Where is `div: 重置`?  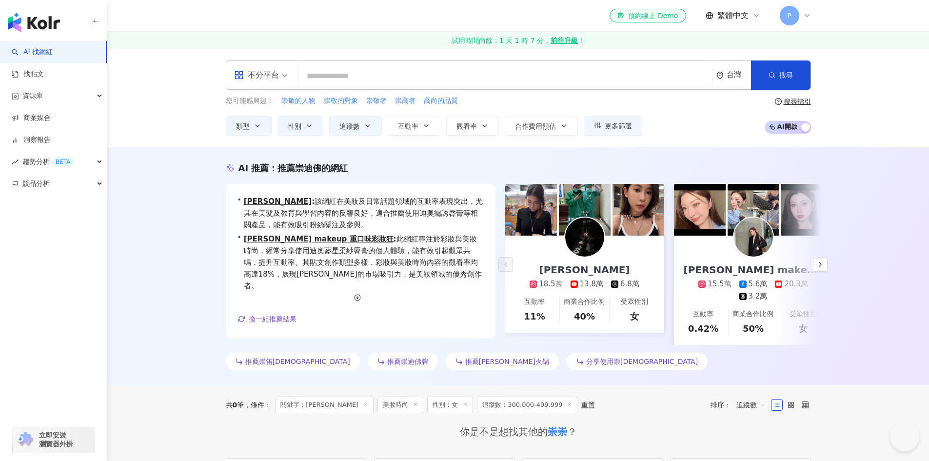 div: 重置 is located at coordinates (588, 405).